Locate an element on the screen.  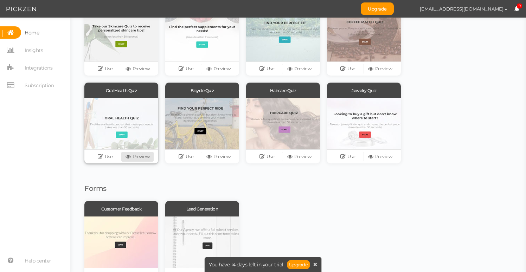
div: Oral Health Quiz is located at coordinates (121, 90).